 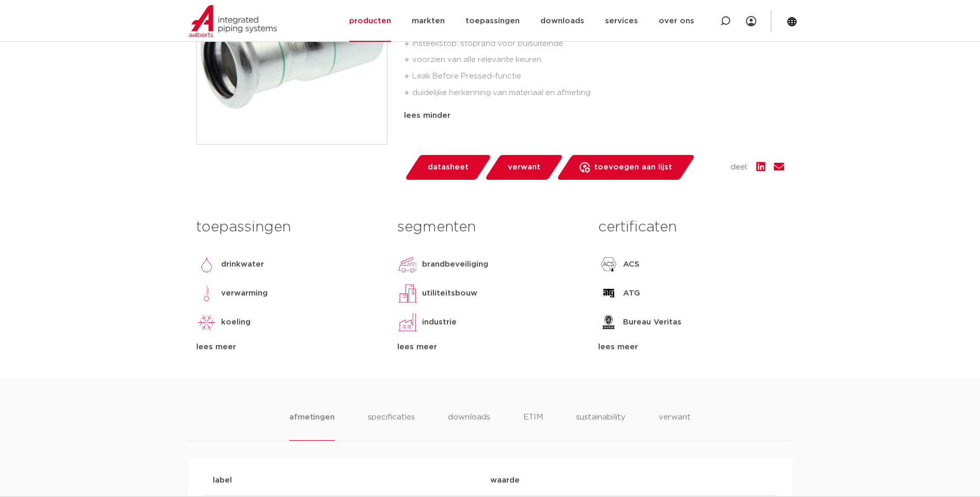 What do you see at coordinates (450, 294) in the screenshot?
I see `p: utiliteitsbouw` at bounding box center [450, 294].